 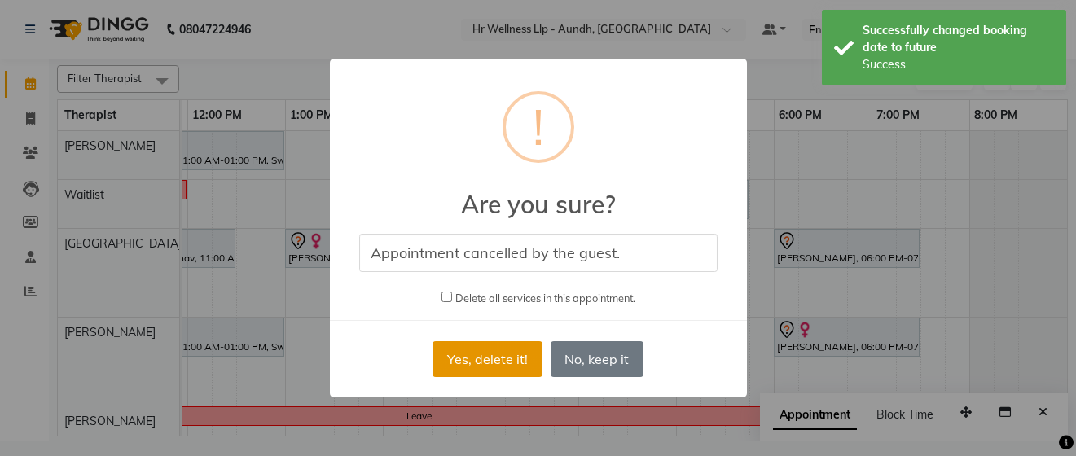 I want to click on button: No, keep it, so click(x=597, y=359).